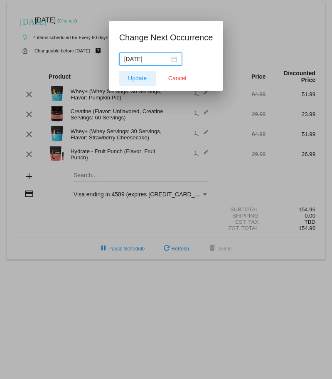 The height and width of the screenshot is (379, 332). Describe the element at coordinates (178, 78) in the screenshot. I see `button: Close dialog` at that location.